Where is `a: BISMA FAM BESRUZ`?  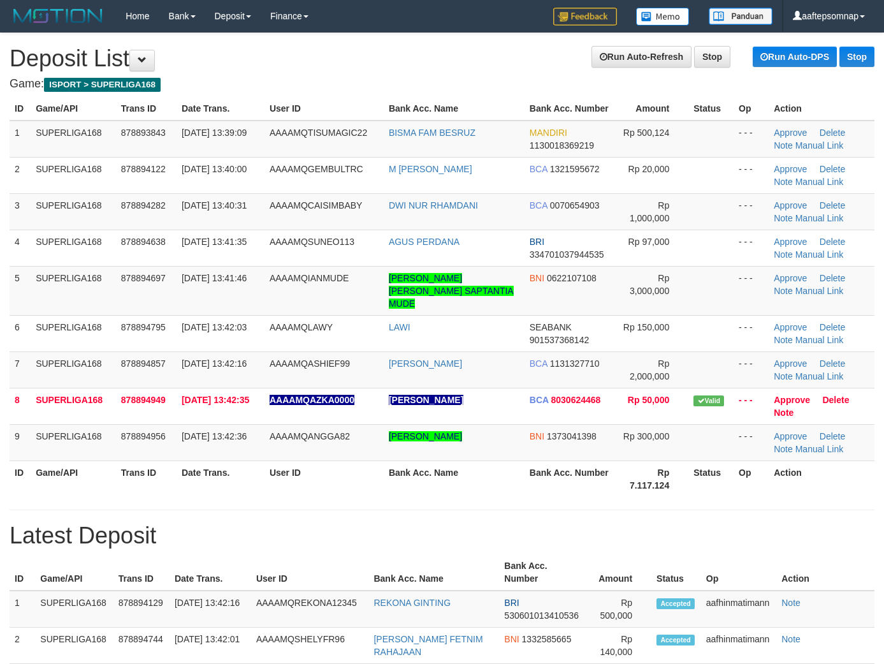
a: BISMA FAM BESRUZ is located at coordinates (432, 133).